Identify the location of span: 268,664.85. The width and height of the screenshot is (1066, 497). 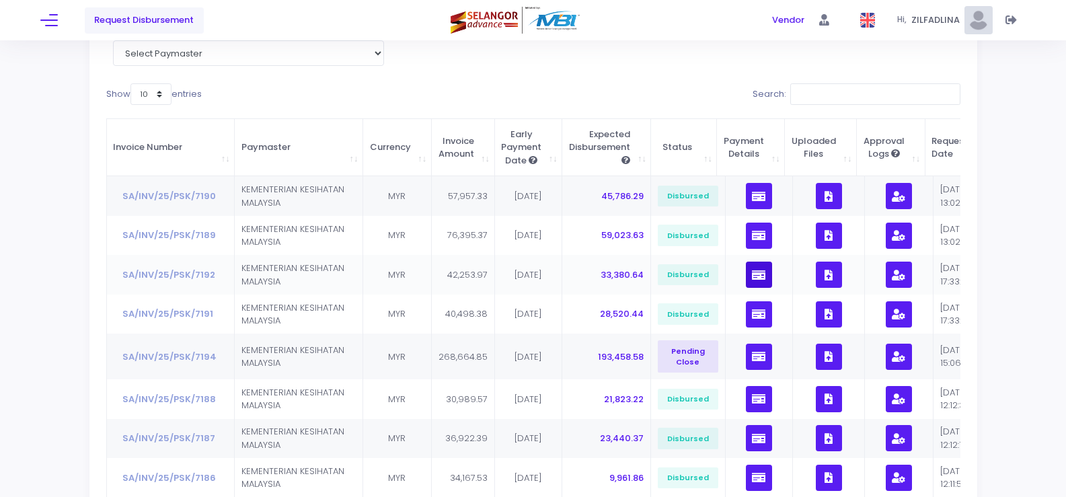
(463, 356).